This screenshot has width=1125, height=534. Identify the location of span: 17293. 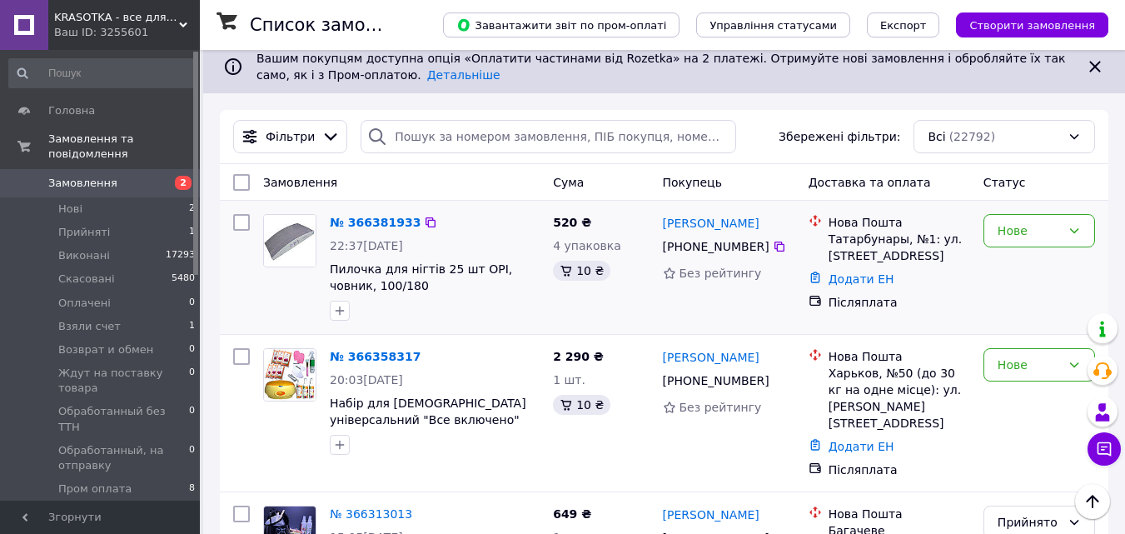
(180, 256).